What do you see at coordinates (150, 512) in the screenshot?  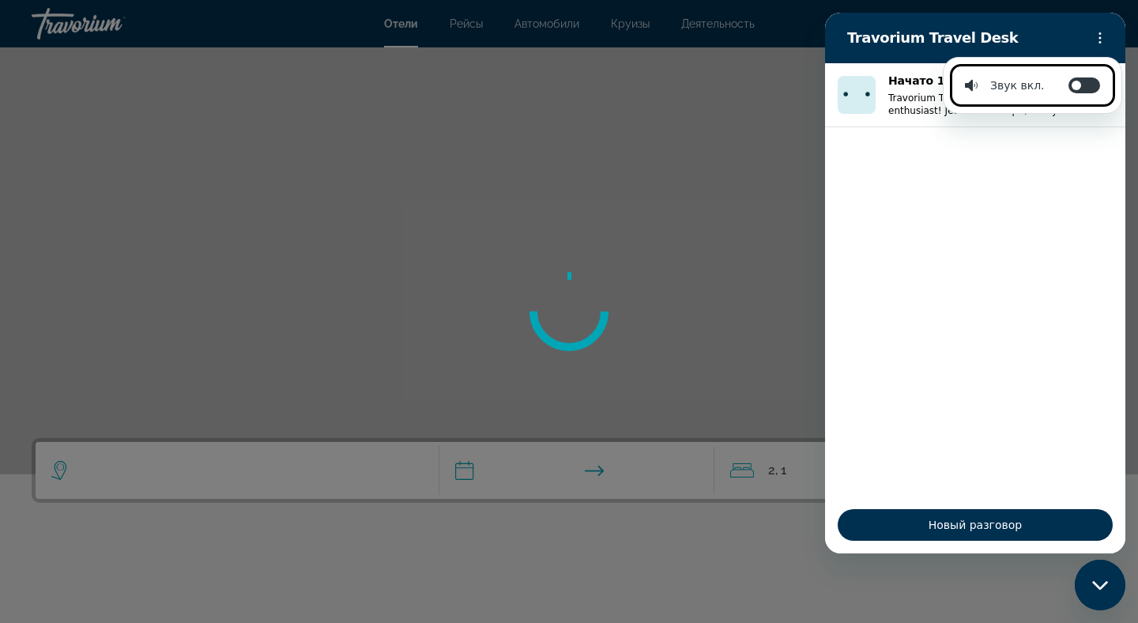 I see `span: Новый разговор` at bounding box center [150, 512].